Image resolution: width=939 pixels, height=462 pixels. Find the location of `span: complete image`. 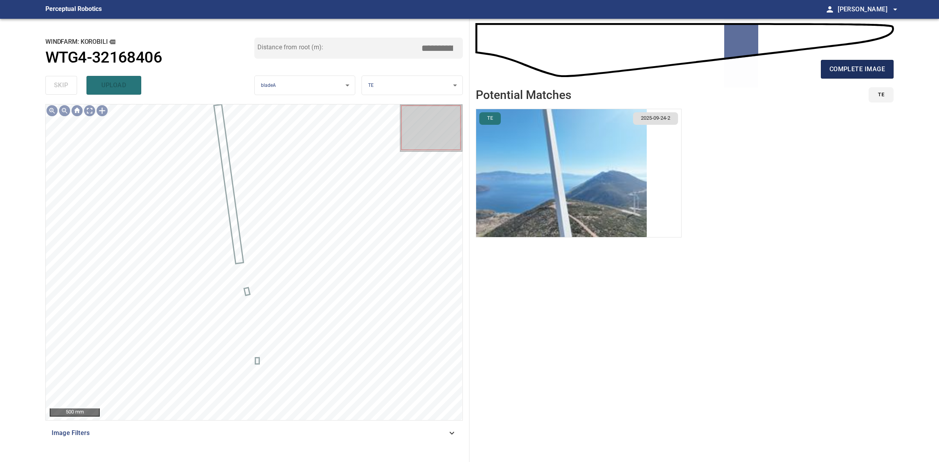

span: complete image is located at coordinates (857, 69).